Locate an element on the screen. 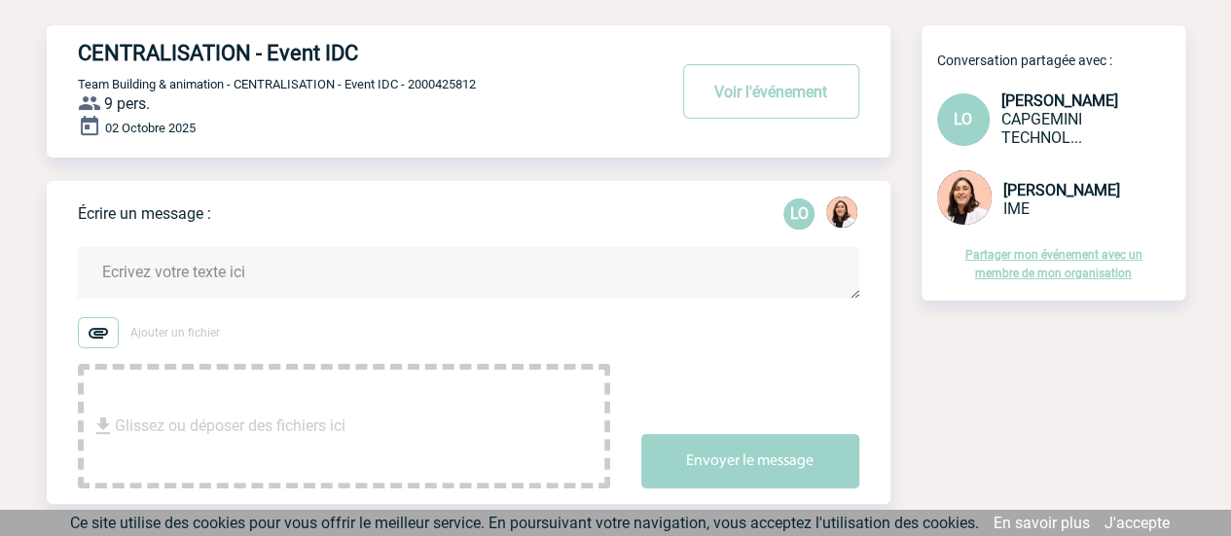 Image resolution: width=1231 pixels, height=536 pixels. span: Glissez ou déposer des fichiers ici is located at coordinates (230, 426).